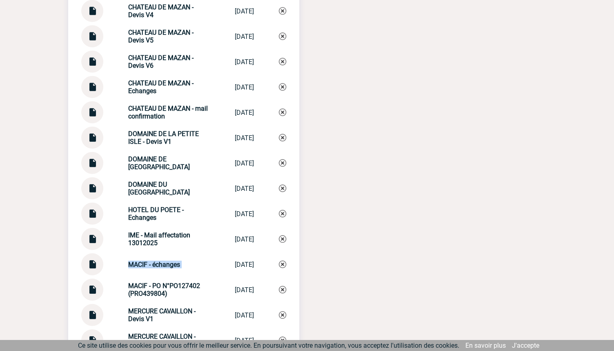 The image size is (614, 351). Describe the element at coordinates (159, 239) in the screenshot. I see `strong: IME - Mail affectation 13012025` at that location.